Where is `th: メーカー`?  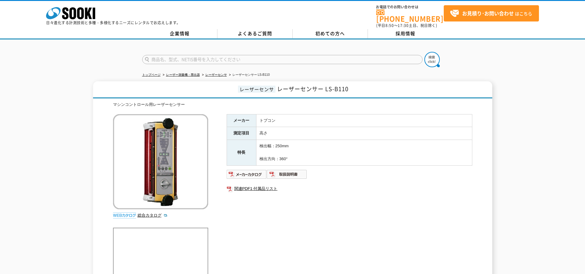 th: メーカー is located at coordinates (241, 121).